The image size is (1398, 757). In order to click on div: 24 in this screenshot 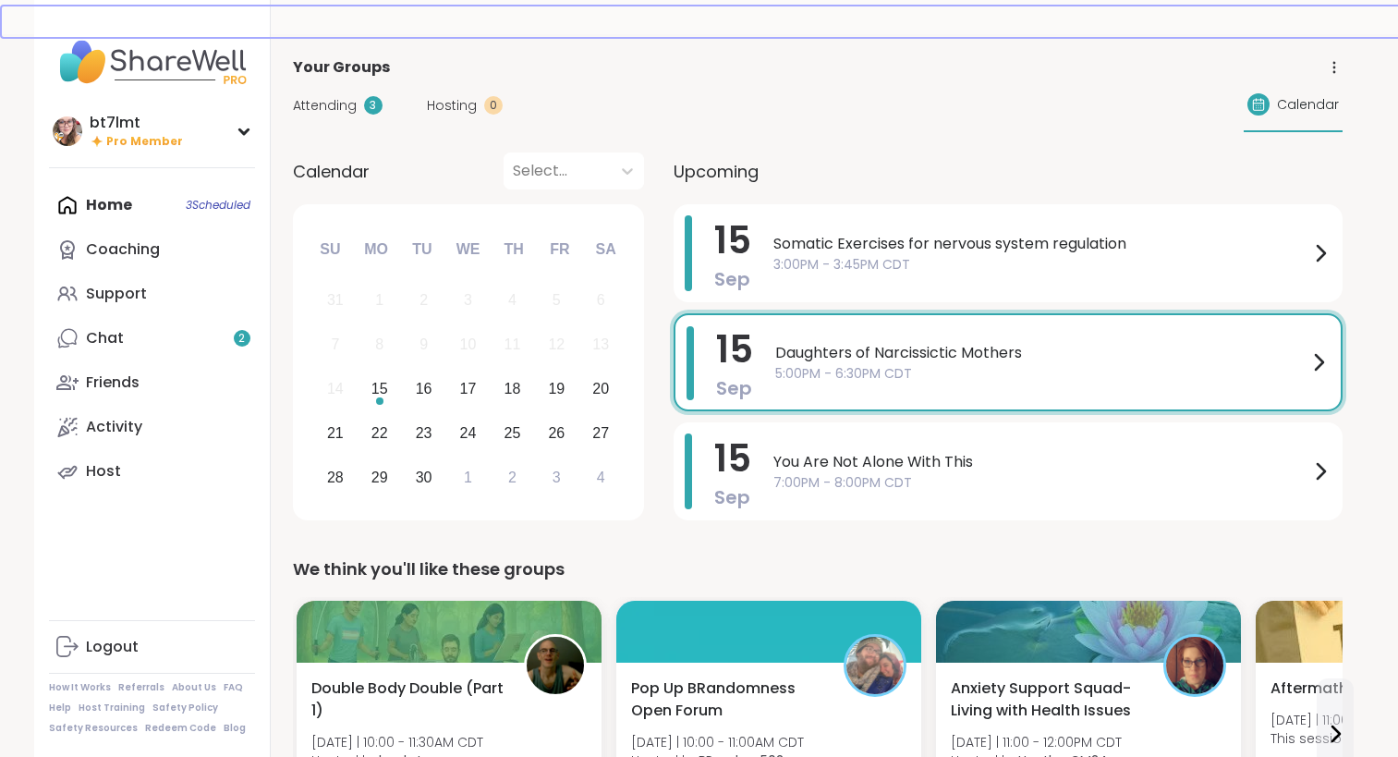, I will do `click(469, 432)`.